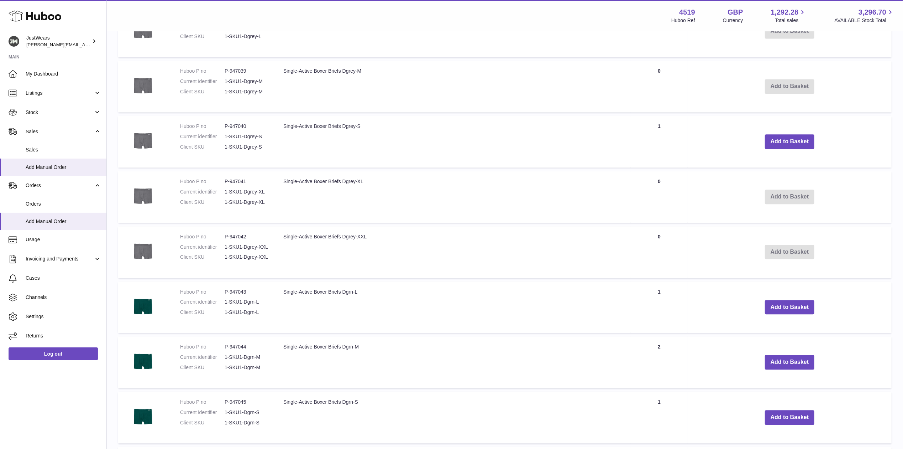  Describe the element at coordinates (143, 361) in the screenshot. I see `img: Single-Active Boxer Briefs Dgrn-M` at that location.